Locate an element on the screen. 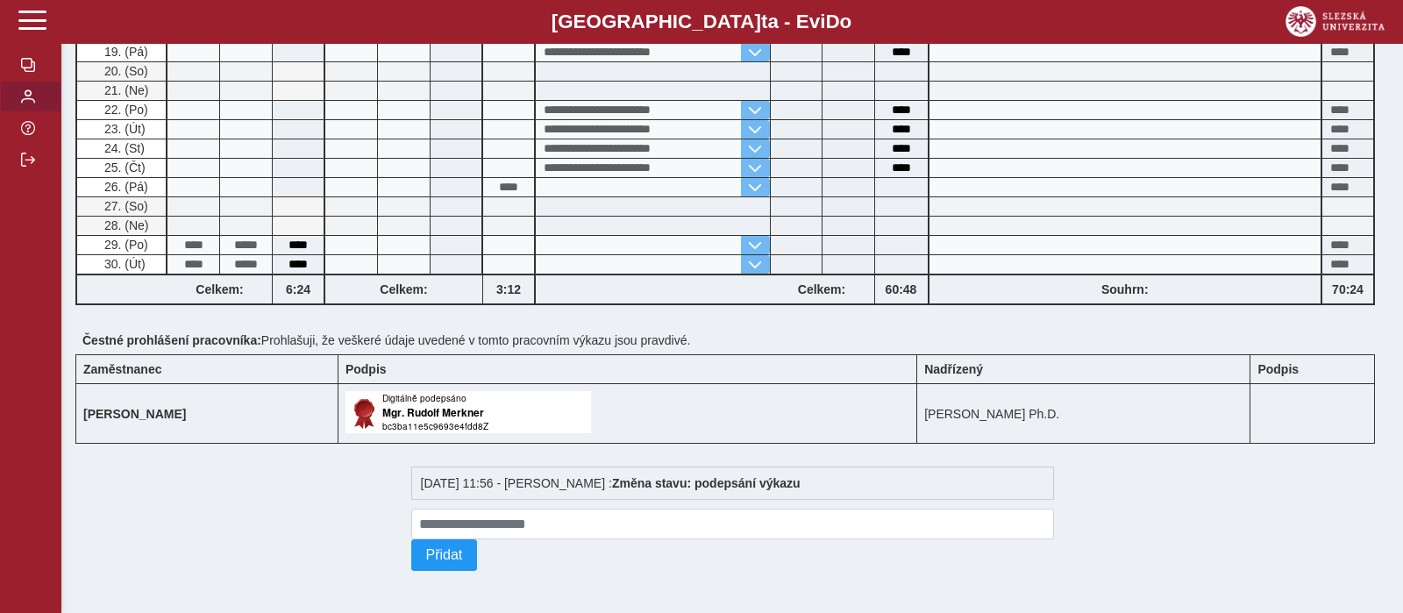 The height and width of the screenshot is (613, 1403). b: Změna stavu: podepsání výkazu is located at coordinates (706, 483).